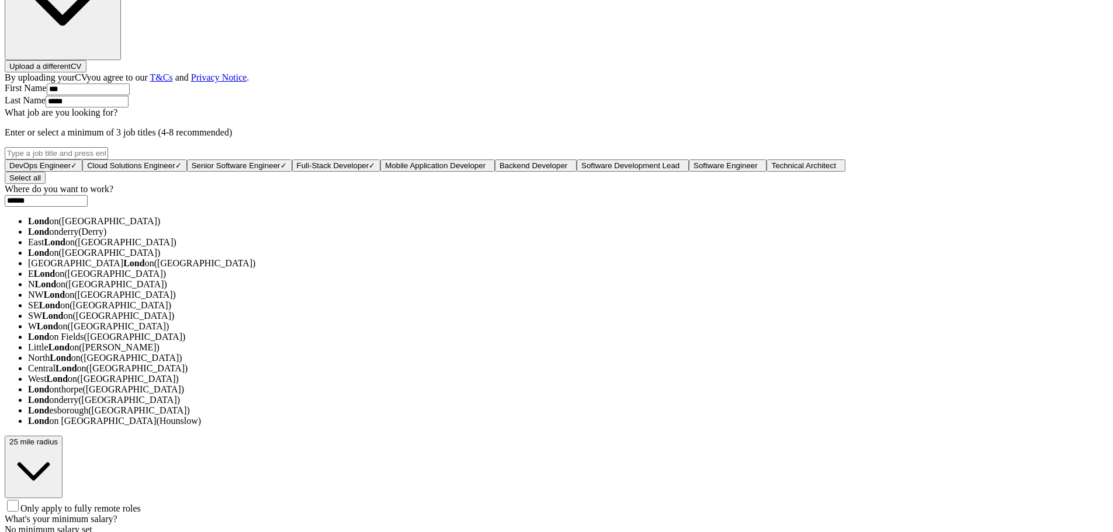 Image resolution: width=1113 pixels, height=532 pixels. What do you see at coordinates (134, 165) in the screenshot?
I see `button: Cloud Solutions Engineer✓` at bounding box center [134, 165].